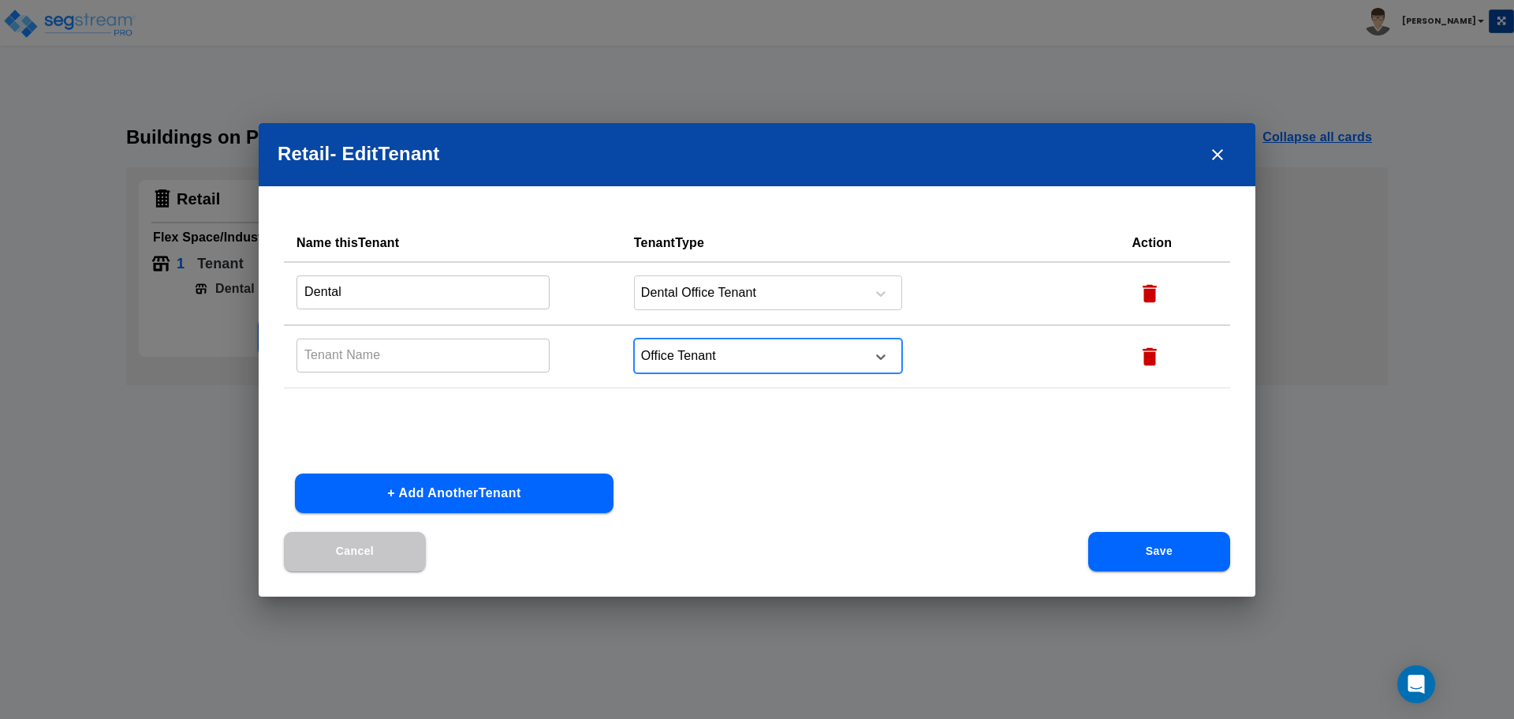  What do you see at coordinates (1174, 243) in the screenshot?
I see `th: Action` at bounding box center [1174, 243].